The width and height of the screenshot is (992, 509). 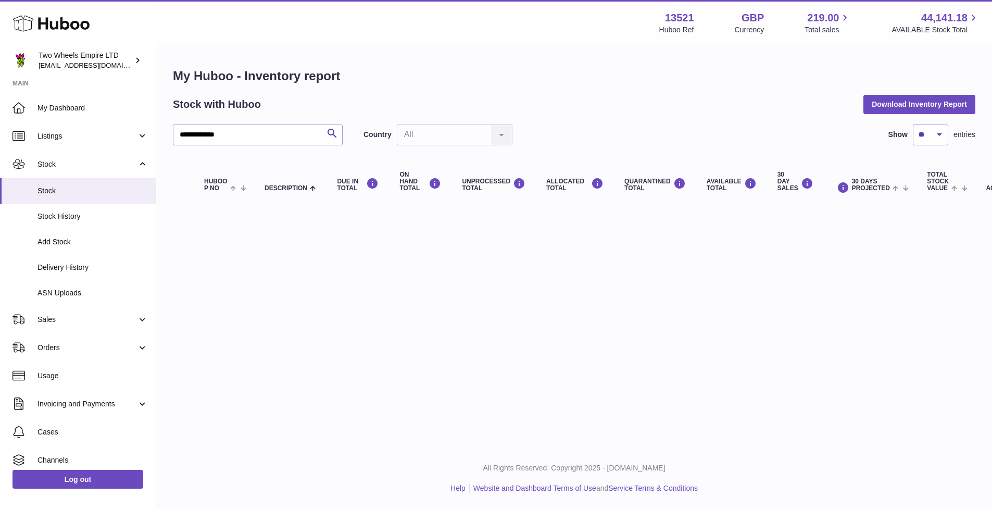 I want to click on strong: 13521, so click(x=679, y=18).